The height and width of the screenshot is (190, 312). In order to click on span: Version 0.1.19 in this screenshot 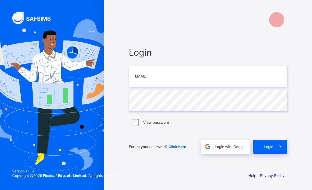, I will do `click(66, 171)`.